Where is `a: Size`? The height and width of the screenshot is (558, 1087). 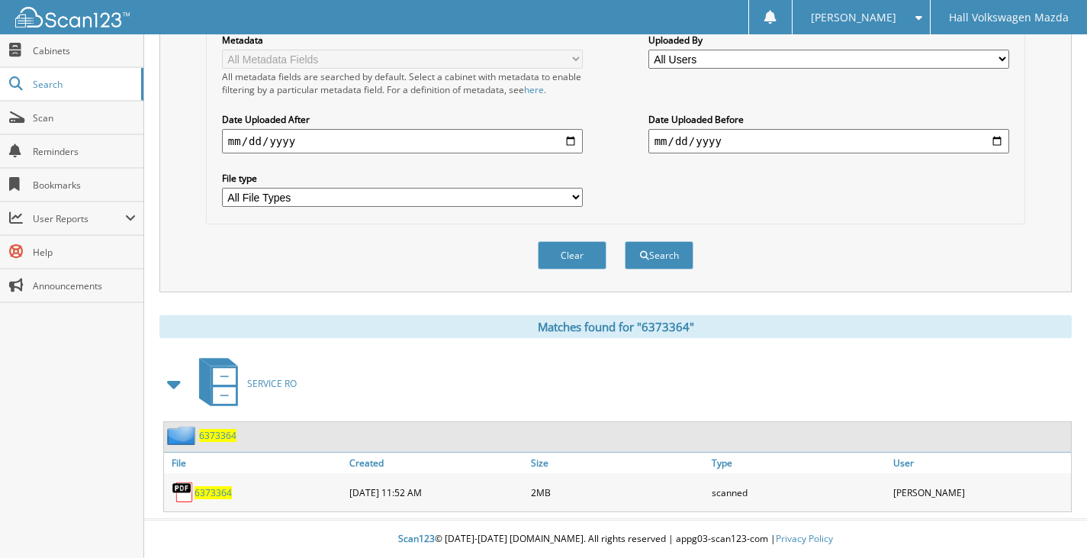
a: Size is located at coordinates (618, 462).